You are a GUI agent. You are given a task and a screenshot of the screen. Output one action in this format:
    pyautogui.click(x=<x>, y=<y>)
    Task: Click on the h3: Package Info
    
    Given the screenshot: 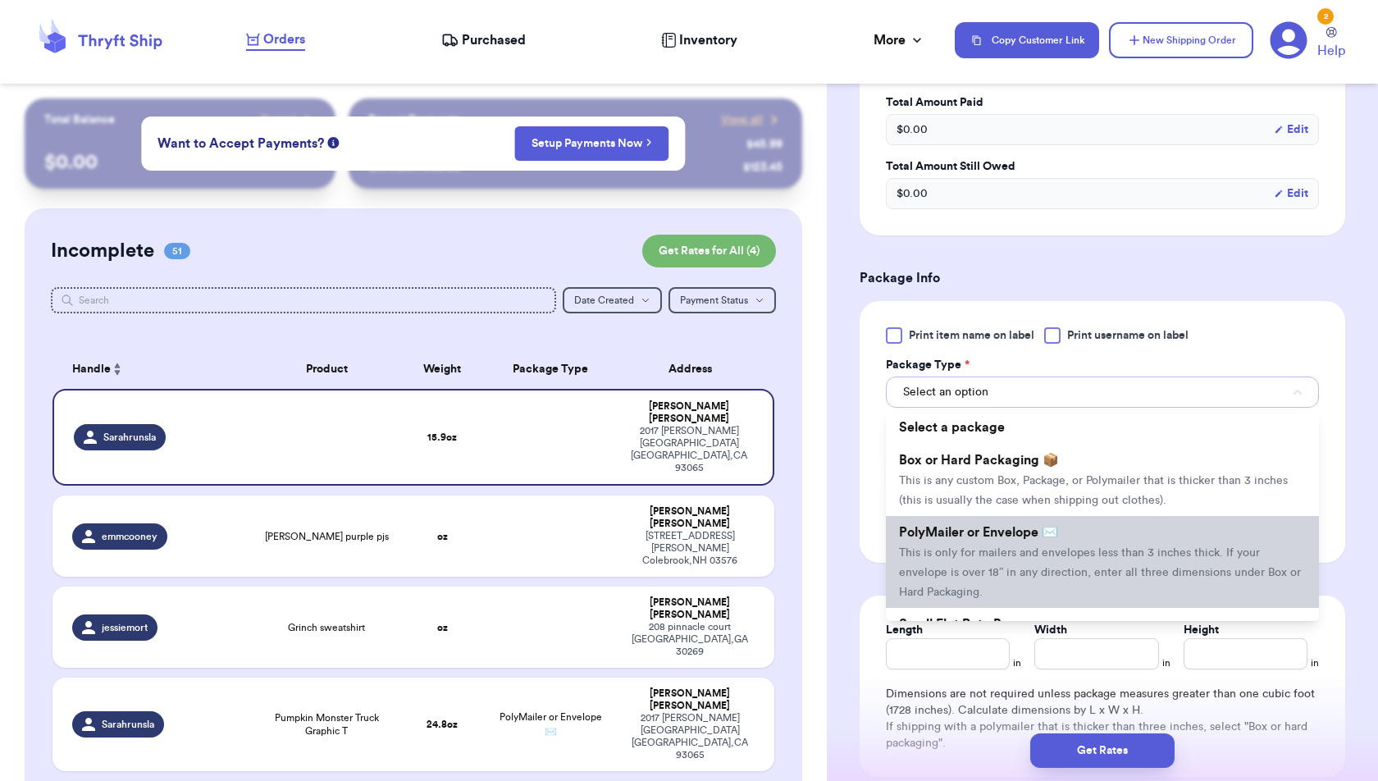 What is the action you would take?
    pyautogui.click(x=1103, y=278)
    